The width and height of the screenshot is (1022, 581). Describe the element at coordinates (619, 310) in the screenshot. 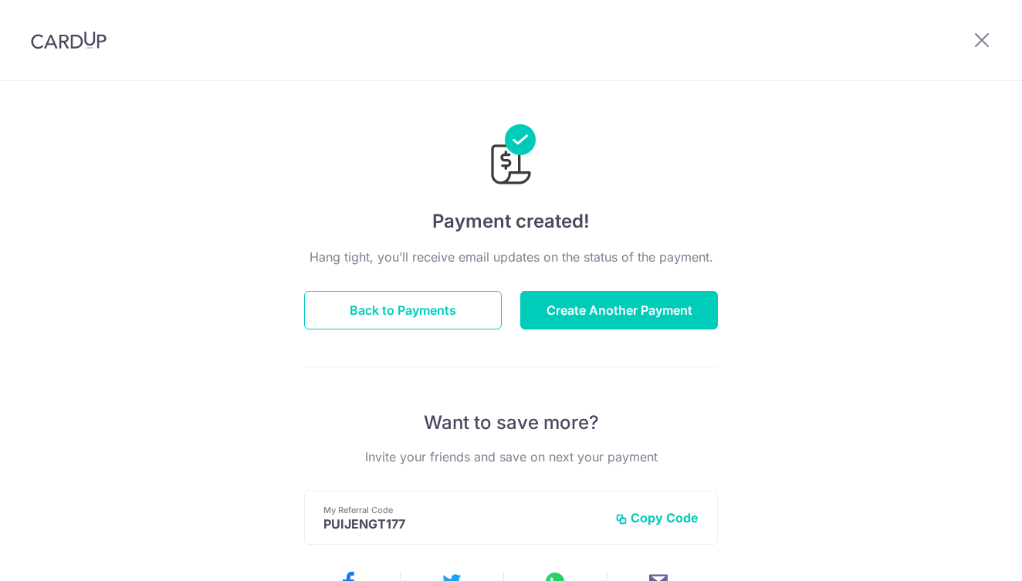

I see `button: Create Another Payment` at that location.